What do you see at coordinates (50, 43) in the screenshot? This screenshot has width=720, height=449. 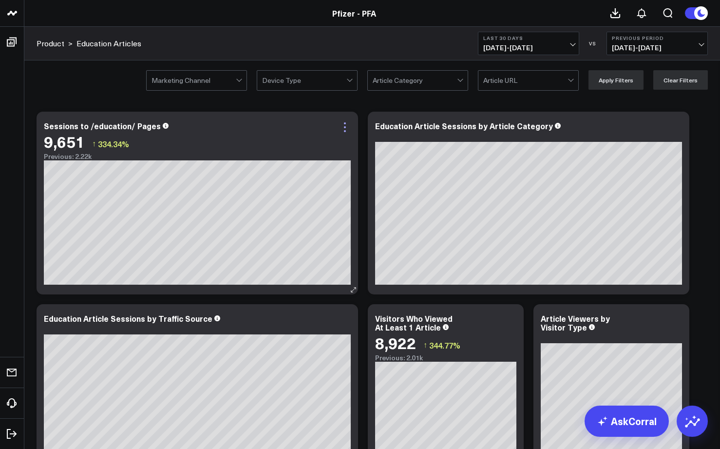 I see `a: Product` at bounding box center [50, 43].